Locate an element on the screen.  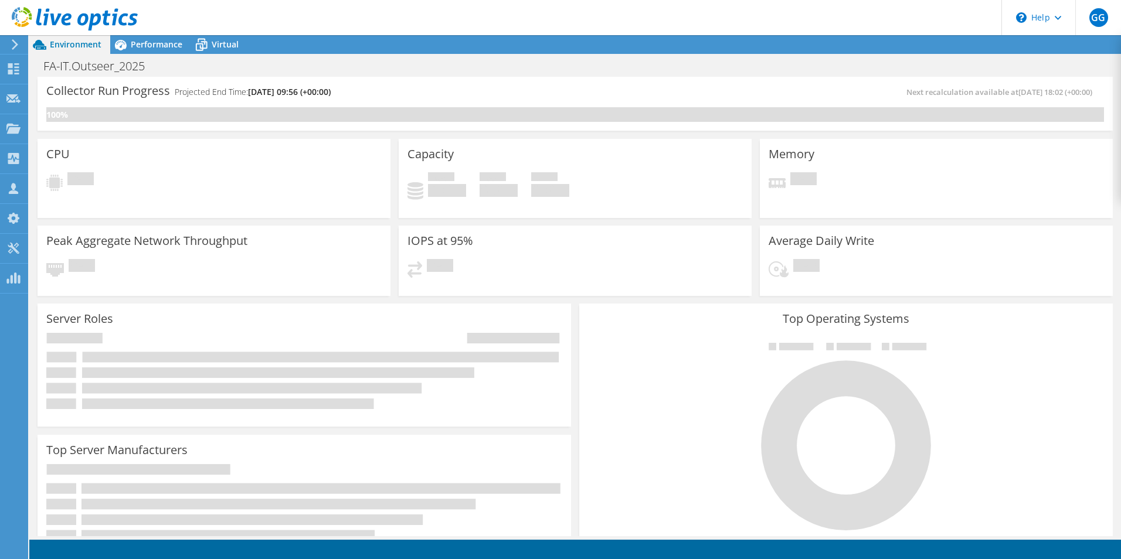
h3: Memory is located at coordinates (792, 154).